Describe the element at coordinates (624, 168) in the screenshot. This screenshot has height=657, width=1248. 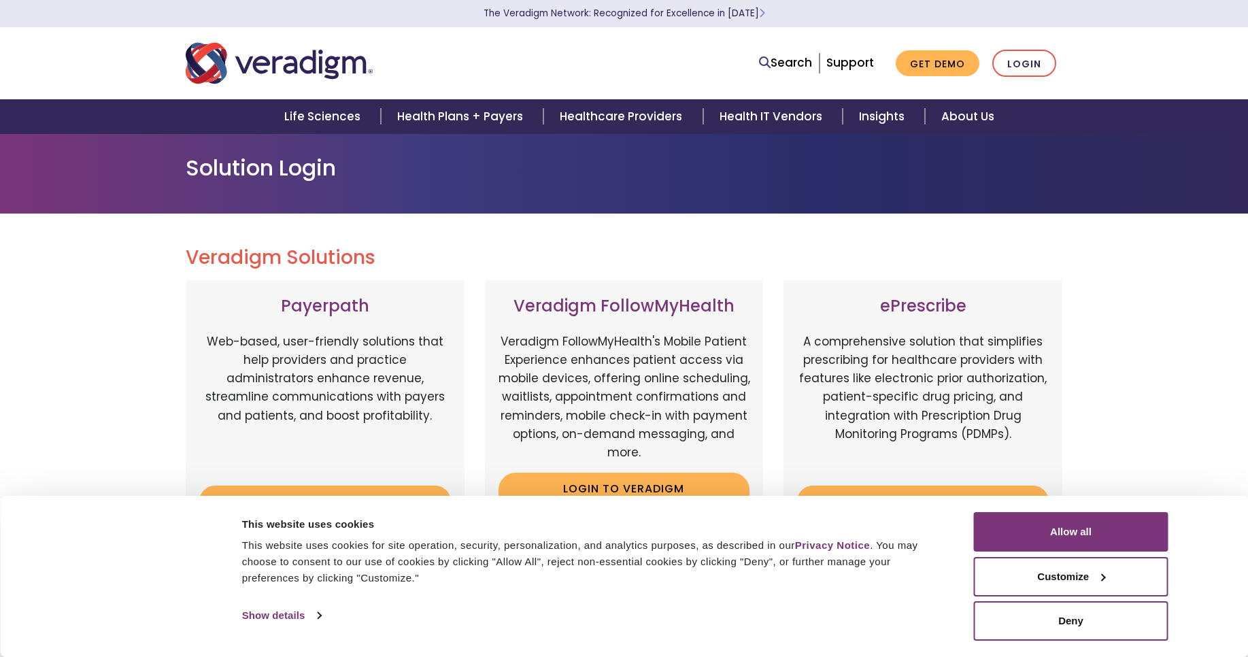
I see `h1: Solution Login` at that location.